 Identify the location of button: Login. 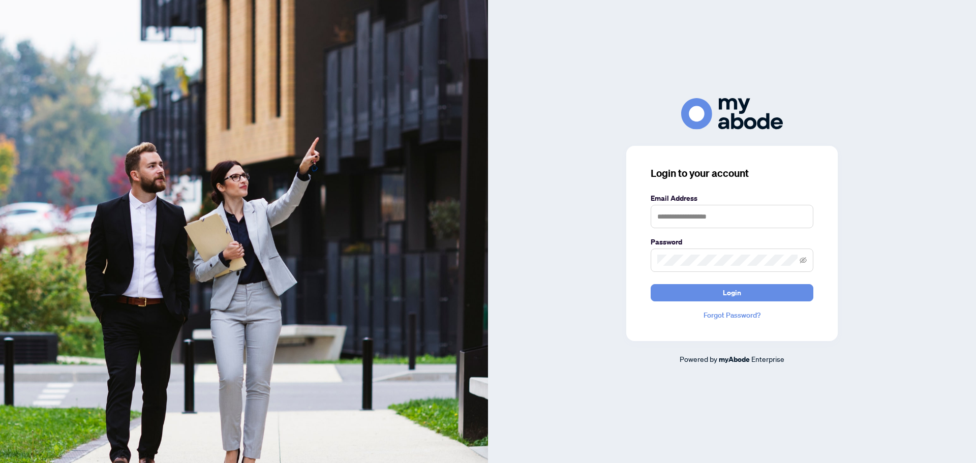
(732, 293).